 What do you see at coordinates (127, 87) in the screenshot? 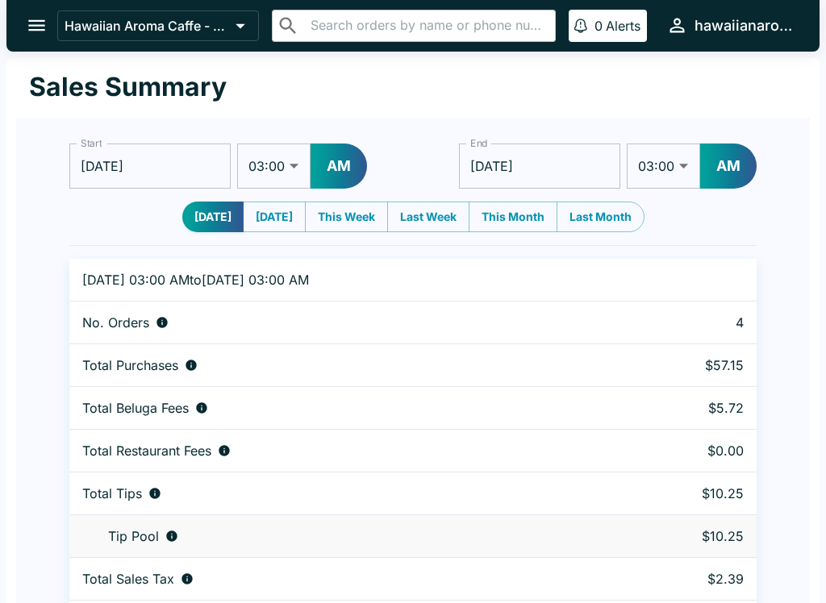
I see `h1: Sales Summary` at bounding box center [127, 87].